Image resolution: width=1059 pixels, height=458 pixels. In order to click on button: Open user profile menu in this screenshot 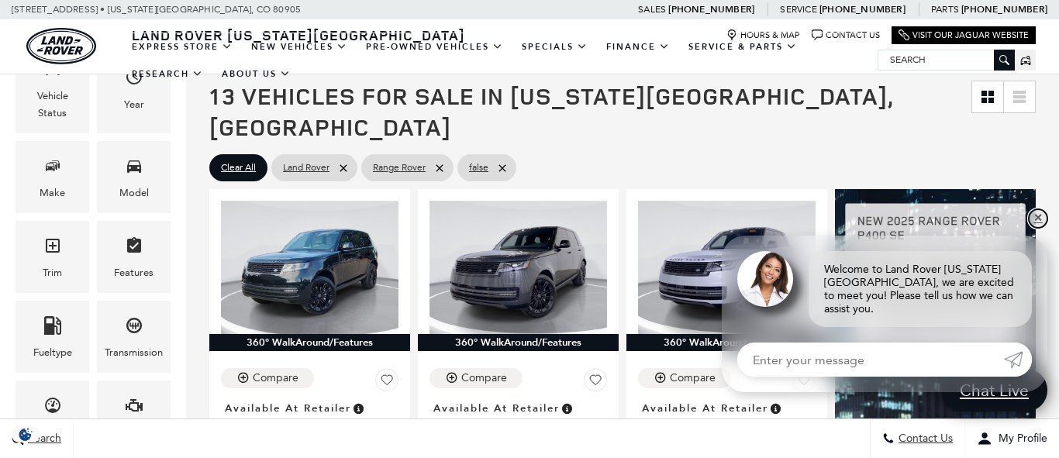, I will do `click(1012, 439)`.